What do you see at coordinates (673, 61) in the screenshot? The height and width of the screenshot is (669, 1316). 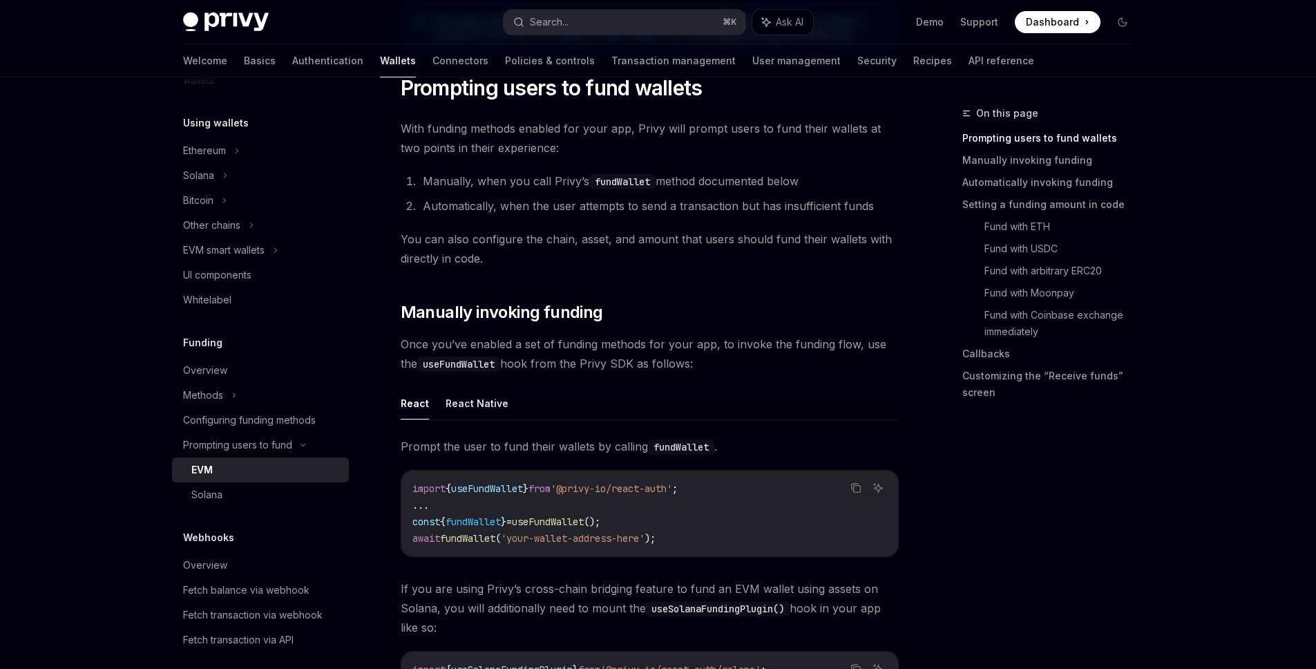 I see `a: Transaction management` at bounding box center [673, 61].